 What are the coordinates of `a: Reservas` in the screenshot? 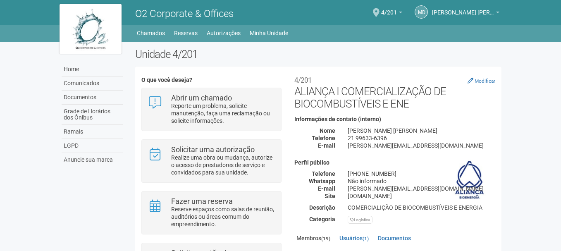 It's located at (186, 33).